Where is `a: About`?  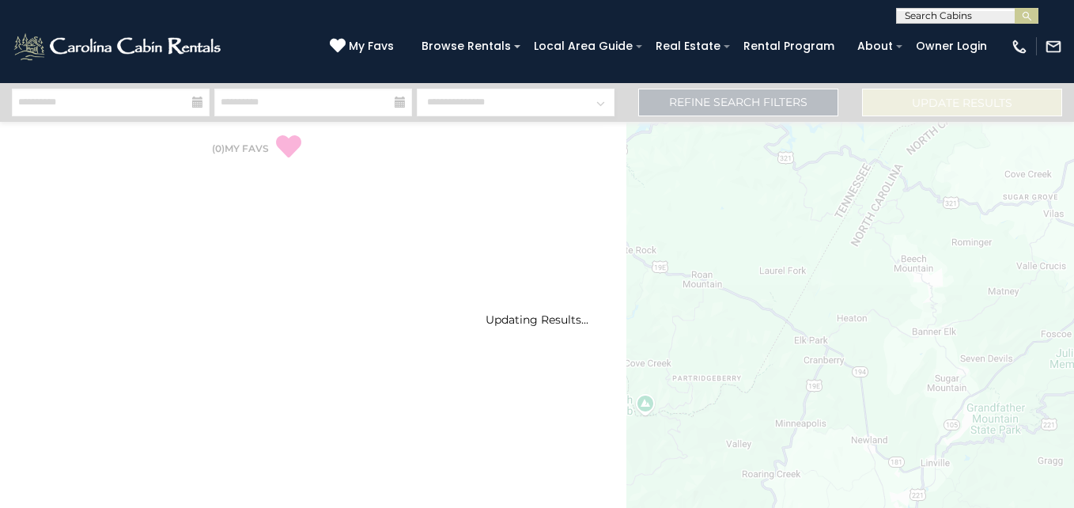 a: About is located at coordinates (875, 46).